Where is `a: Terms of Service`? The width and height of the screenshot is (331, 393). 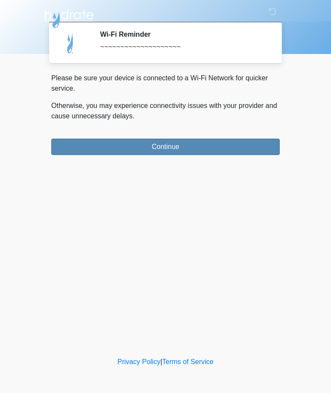
a: Terms of Service is located at coordinates (188, 361).